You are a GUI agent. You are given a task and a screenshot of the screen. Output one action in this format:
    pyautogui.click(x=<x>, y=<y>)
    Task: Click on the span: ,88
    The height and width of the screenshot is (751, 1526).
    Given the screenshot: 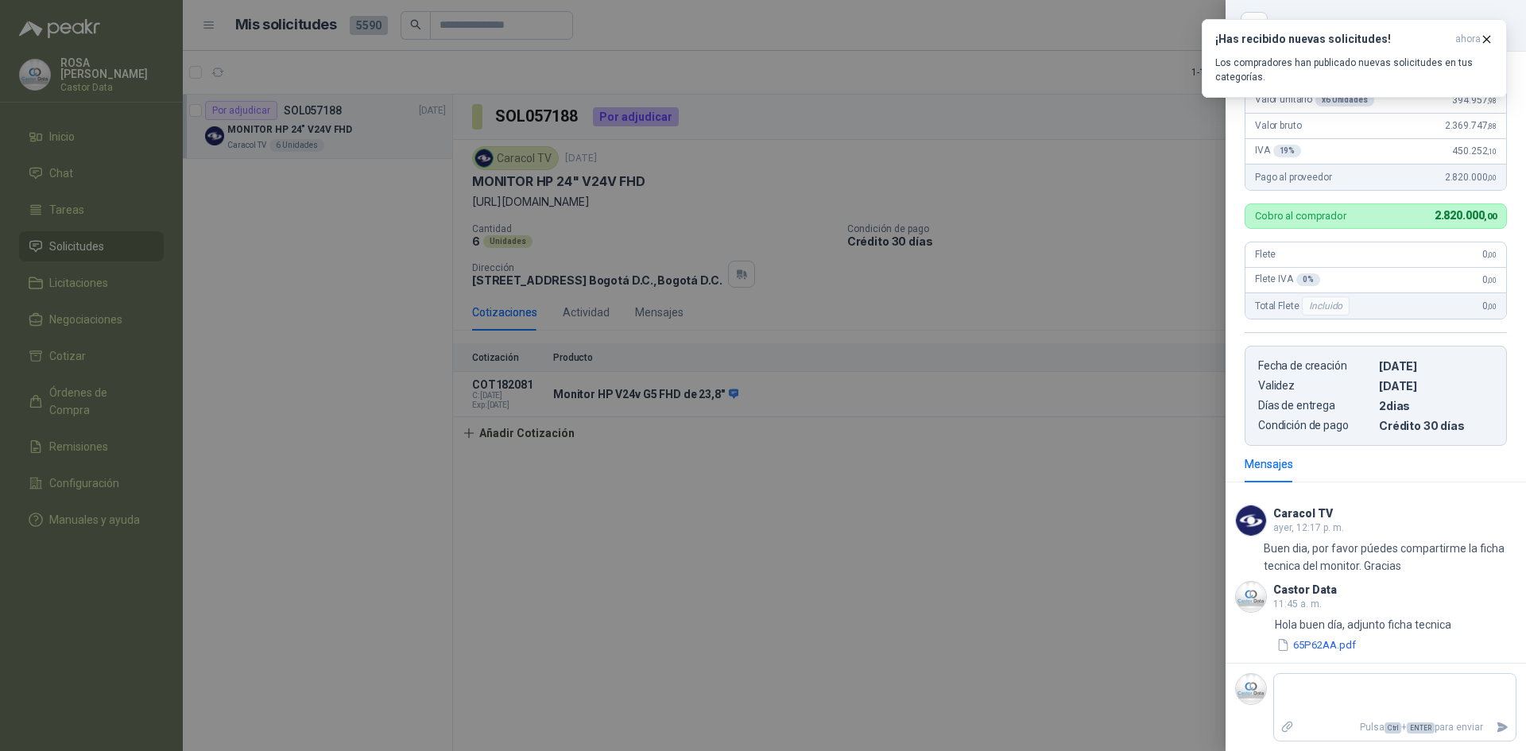 What is the action you would take?
    pyautogui.click(x=1492, y=126)
    